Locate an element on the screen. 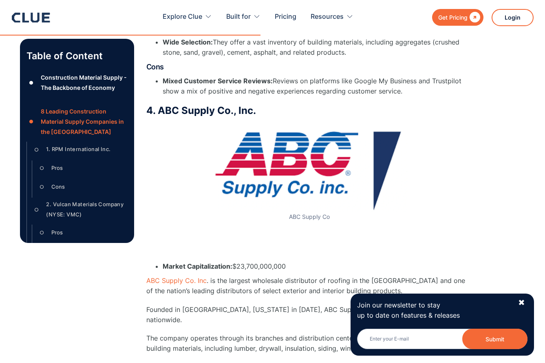 Image resolution: width=545 pixels, height=363 pixels. a: ABC Supply Co. Inc is located at coordinates (177, 280).